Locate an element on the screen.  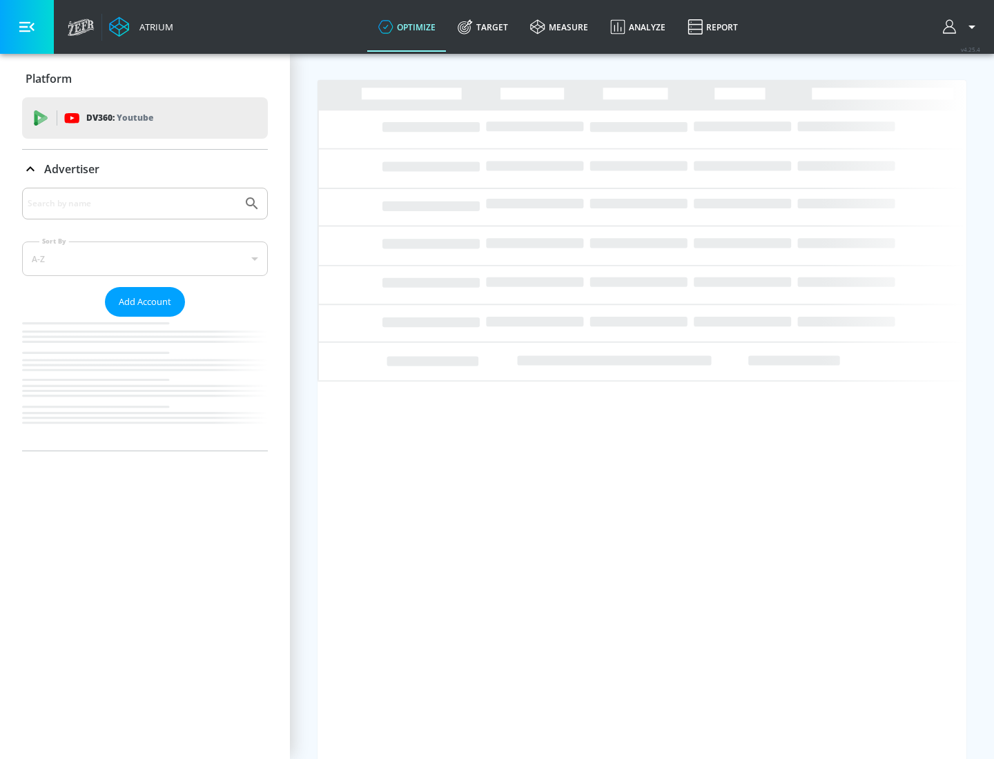
a: optimize is located at coordinates (407, 27).